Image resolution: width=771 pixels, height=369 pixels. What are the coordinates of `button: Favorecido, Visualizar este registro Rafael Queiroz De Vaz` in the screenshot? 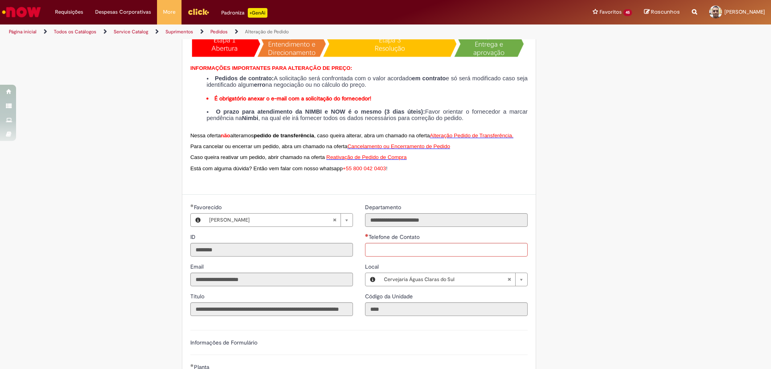 It's located at (198, 220).